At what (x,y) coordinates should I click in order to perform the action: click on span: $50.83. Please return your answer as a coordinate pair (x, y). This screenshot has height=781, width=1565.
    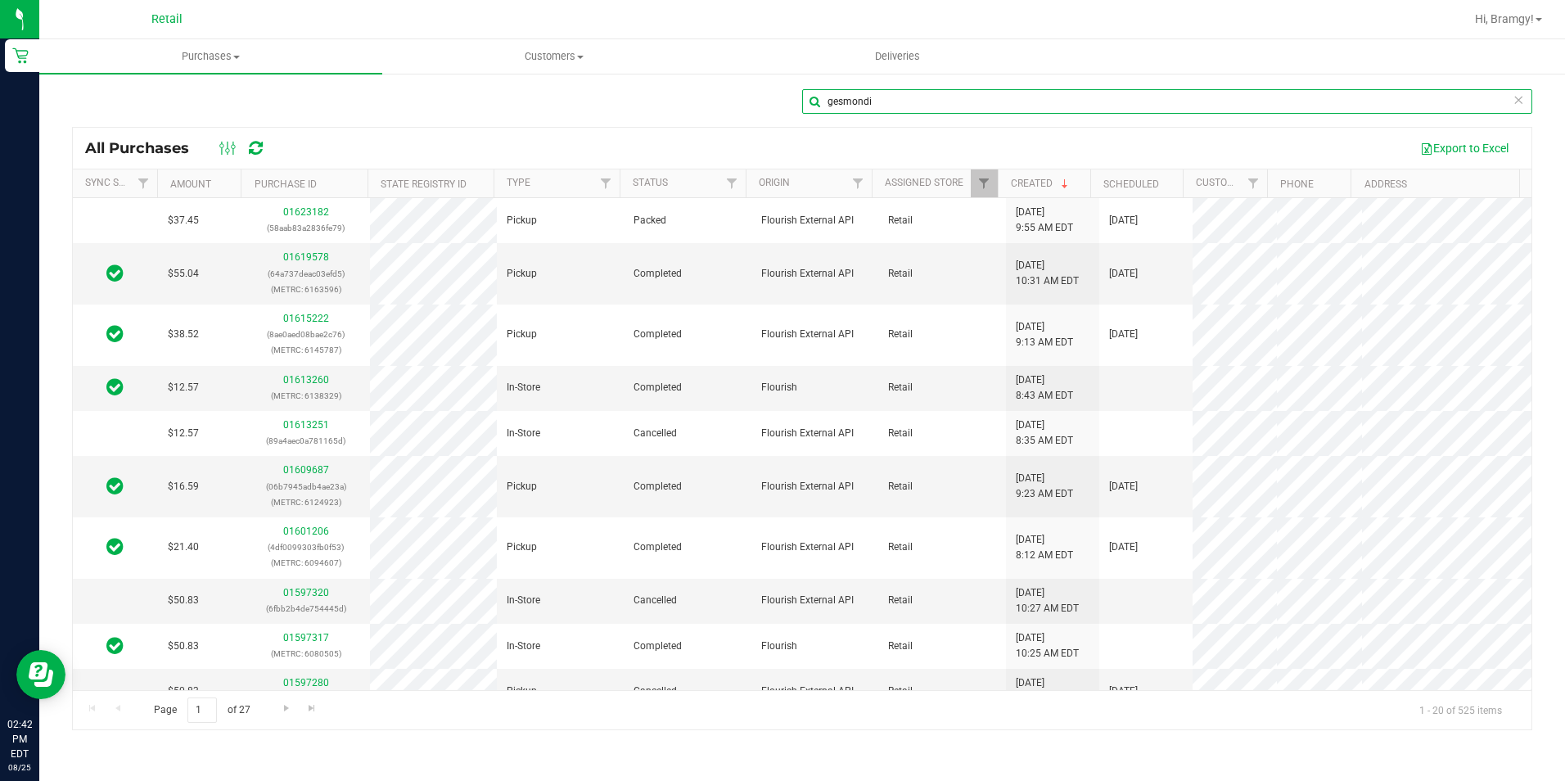
    Looking at the image, I should click on (183, 600).